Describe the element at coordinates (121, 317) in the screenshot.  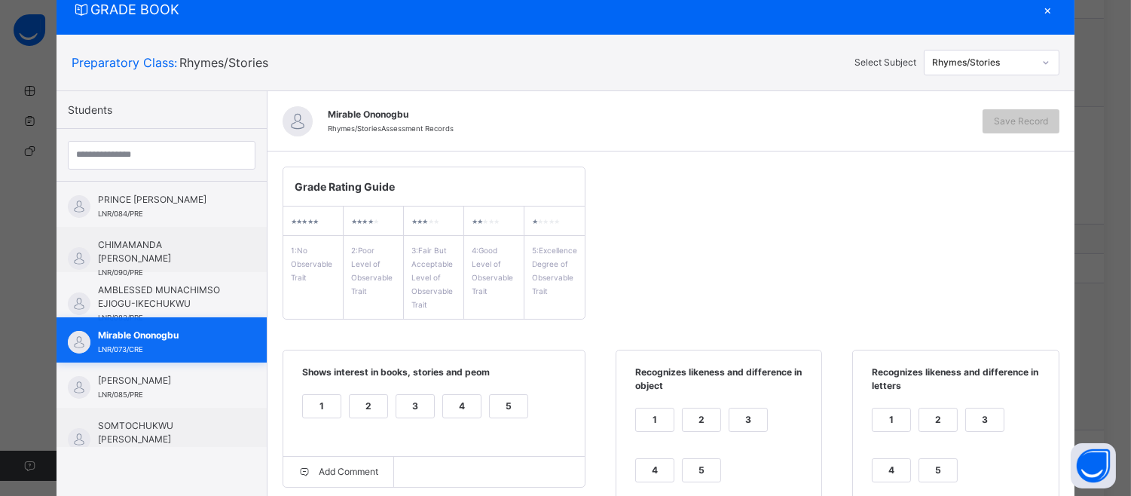
I see `span: LNR/083/PRE` at that location.